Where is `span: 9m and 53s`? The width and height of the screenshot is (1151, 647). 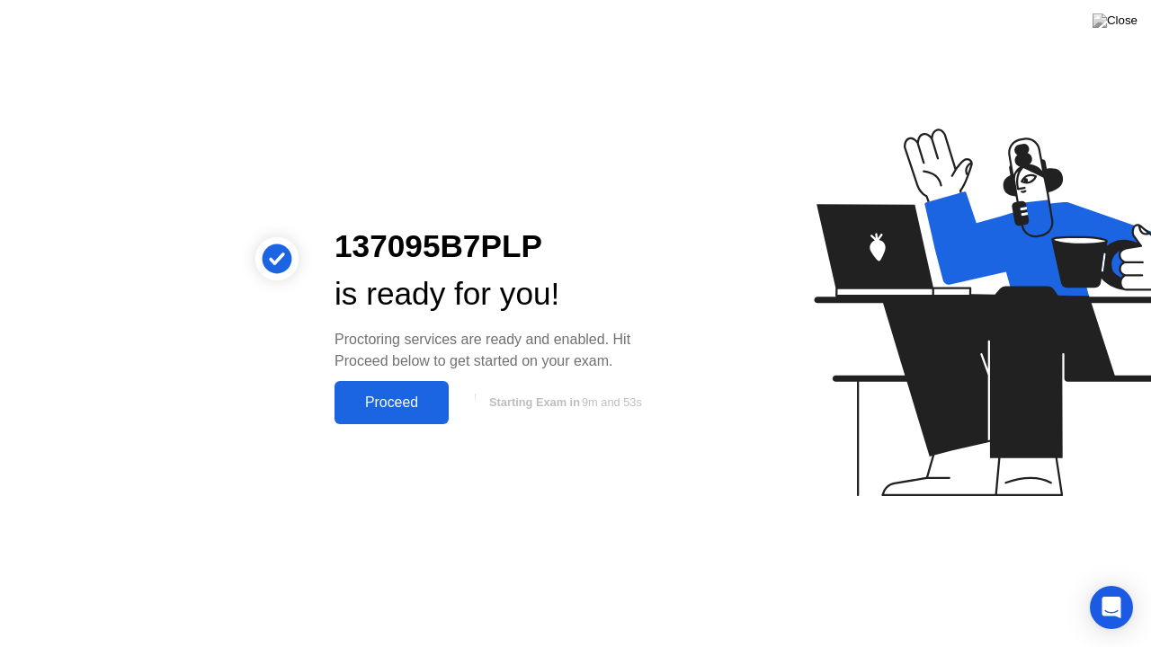
span: 9m and 53s is located at coordinates (611, 402).